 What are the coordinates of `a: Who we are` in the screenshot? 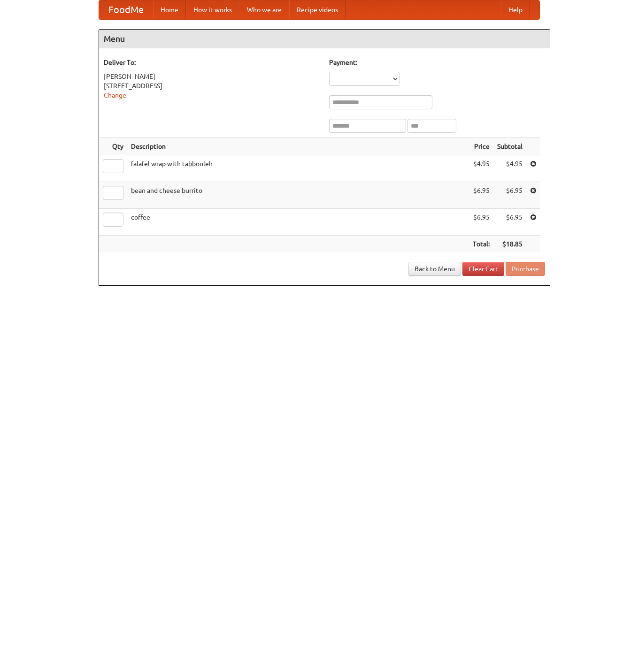 It's located at (264, 10).